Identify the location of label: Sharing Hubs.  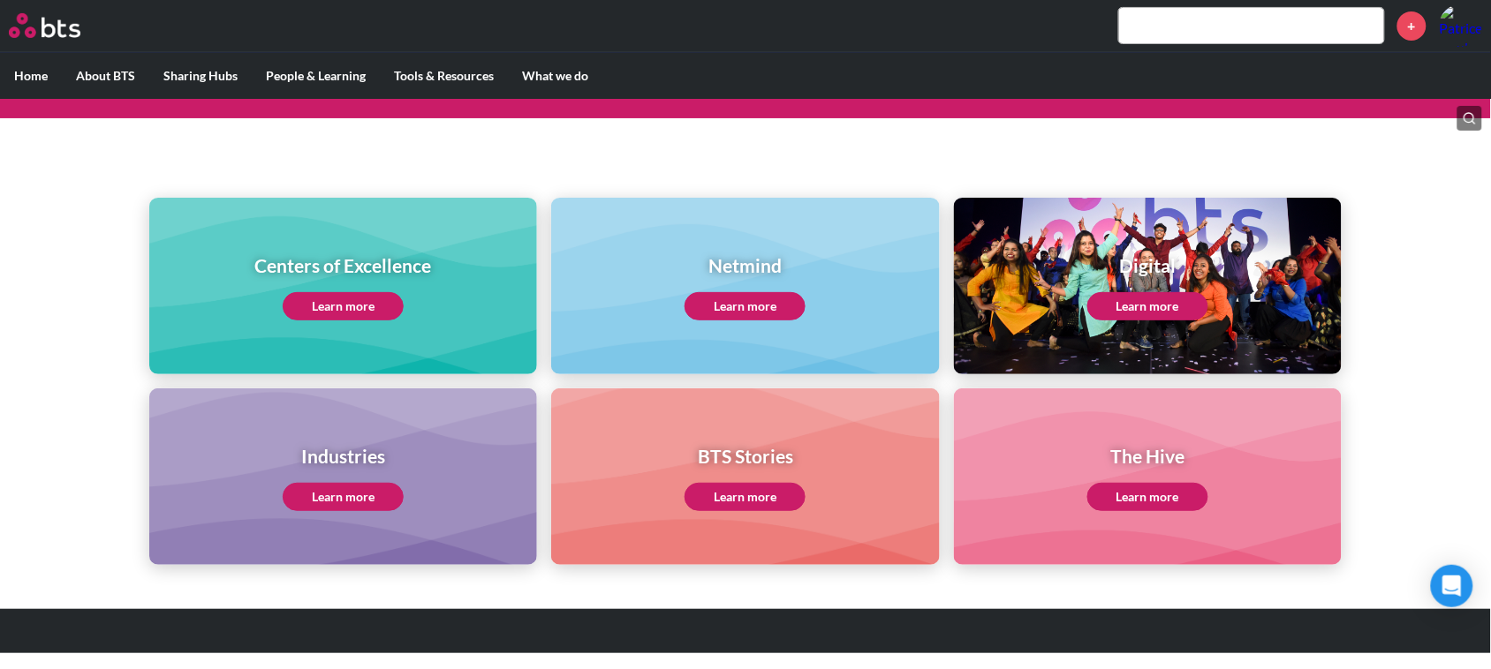
(200, 76).